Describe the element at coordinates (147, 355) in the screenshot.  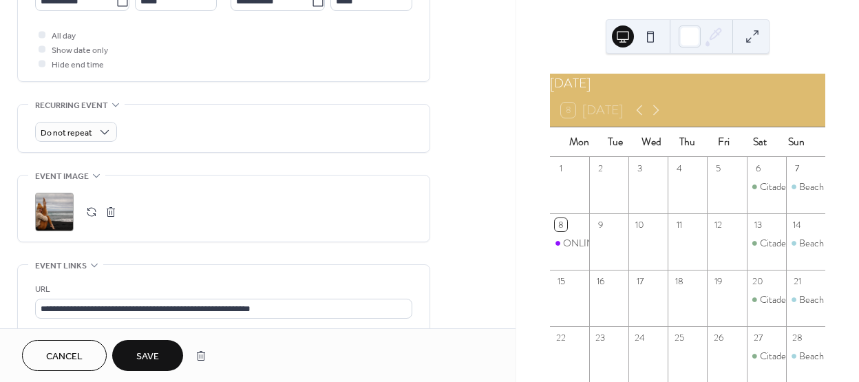
I see `button: Save` at that location.